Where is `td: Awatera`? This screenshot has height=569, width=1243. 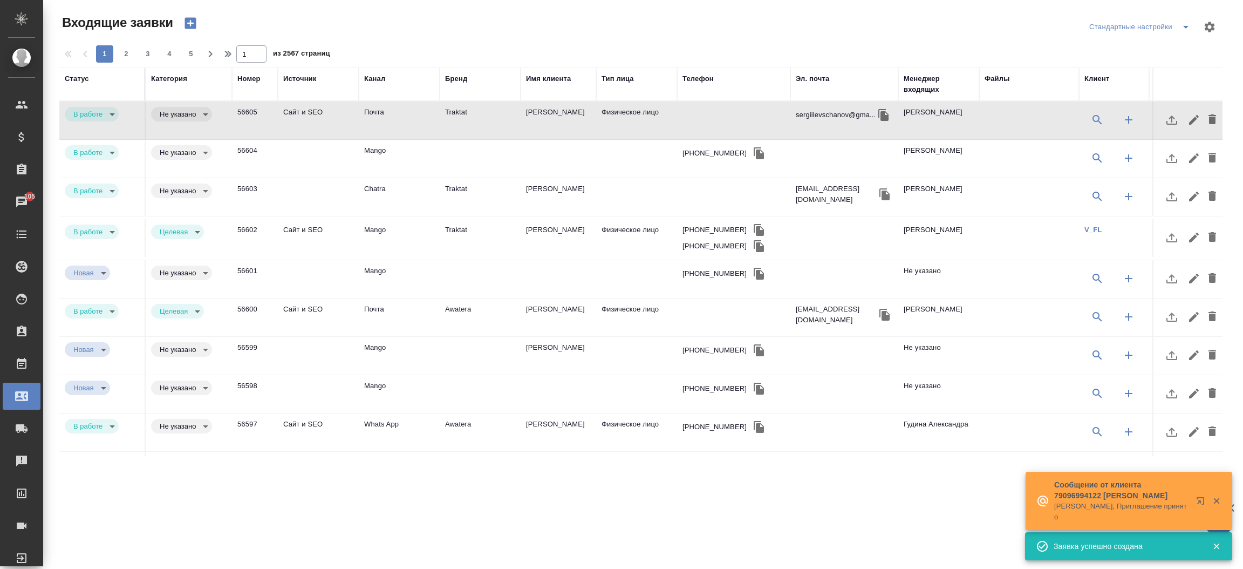 td: Awatera is located at coordinates (480, 317).